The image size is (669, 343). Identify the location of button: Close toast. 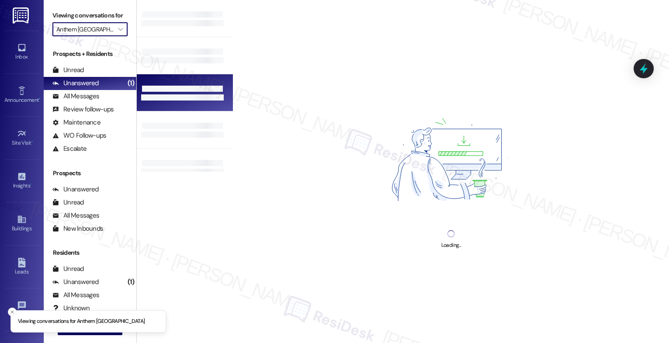
(12, 312).